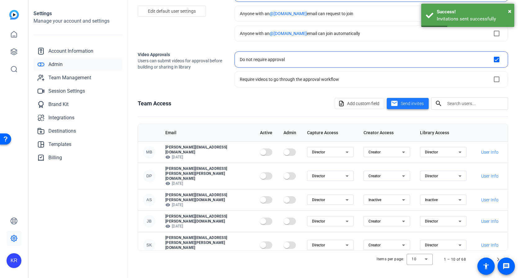 The height and width of the screenshot is (278, 518). Describe the element at coordinates (473, 19) in the screenshot. I see `div: Invitations sent successfully` at that location.